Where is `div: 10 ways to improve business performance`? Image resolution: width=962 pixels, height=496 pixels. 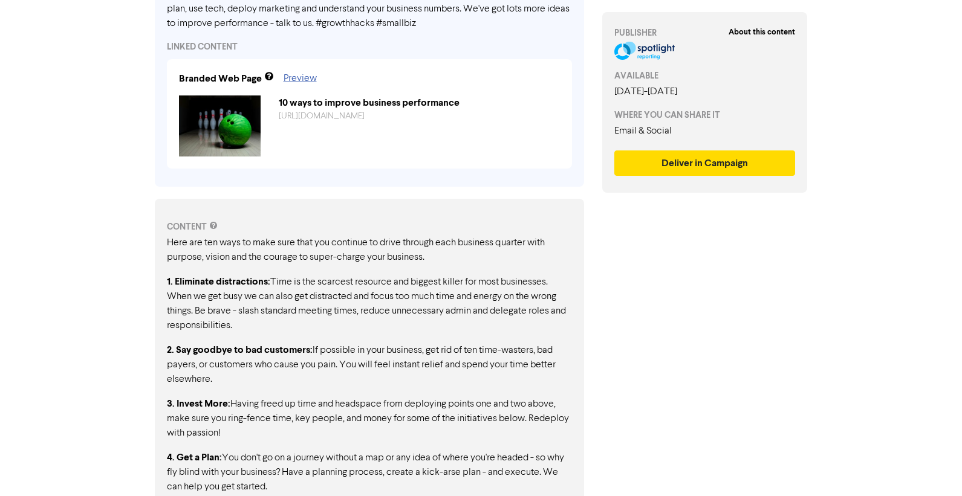 div: 10 ways to improve business performance is located at coordinates (419, 103).